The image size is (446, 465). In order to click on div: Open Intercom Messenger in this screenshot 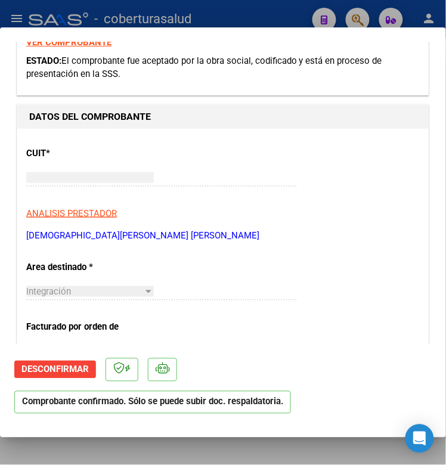, I will do `click(420, 439)`.